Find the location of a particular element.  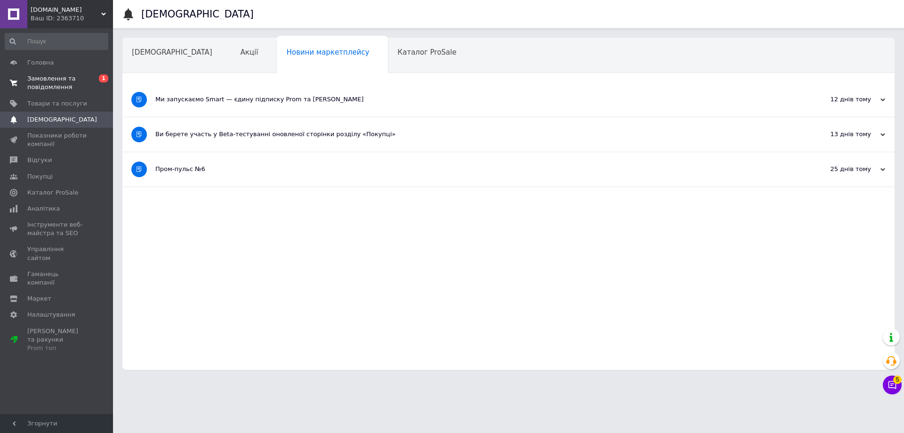

span: 5 is located at coordinates (898, 380).